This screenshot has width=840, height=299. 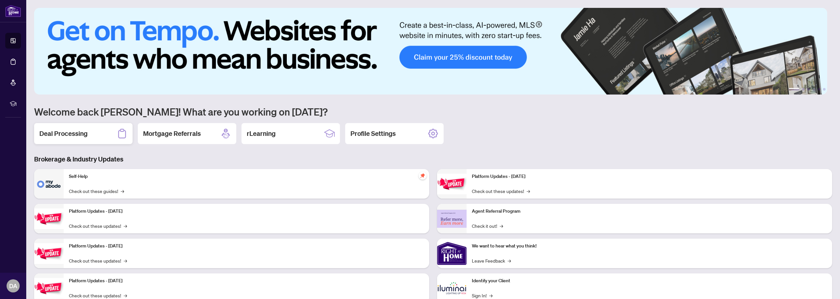 What do you see at coordinates (825, 89) in the screenshot?
I see `button: 6` at bounding box center [825, 89].